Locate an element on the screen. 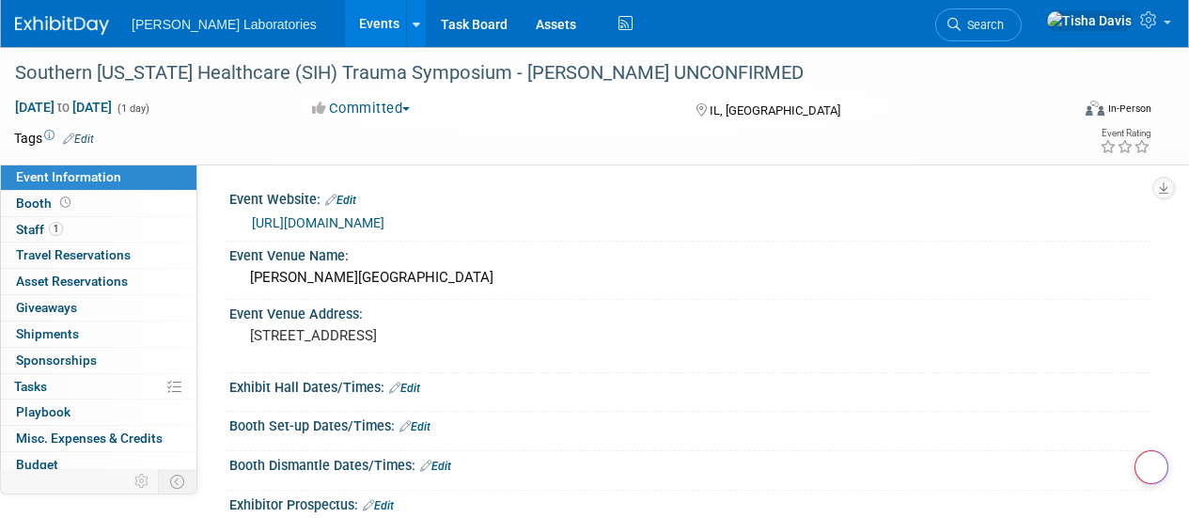  span: Shipments is located at coordinates (47, 334).